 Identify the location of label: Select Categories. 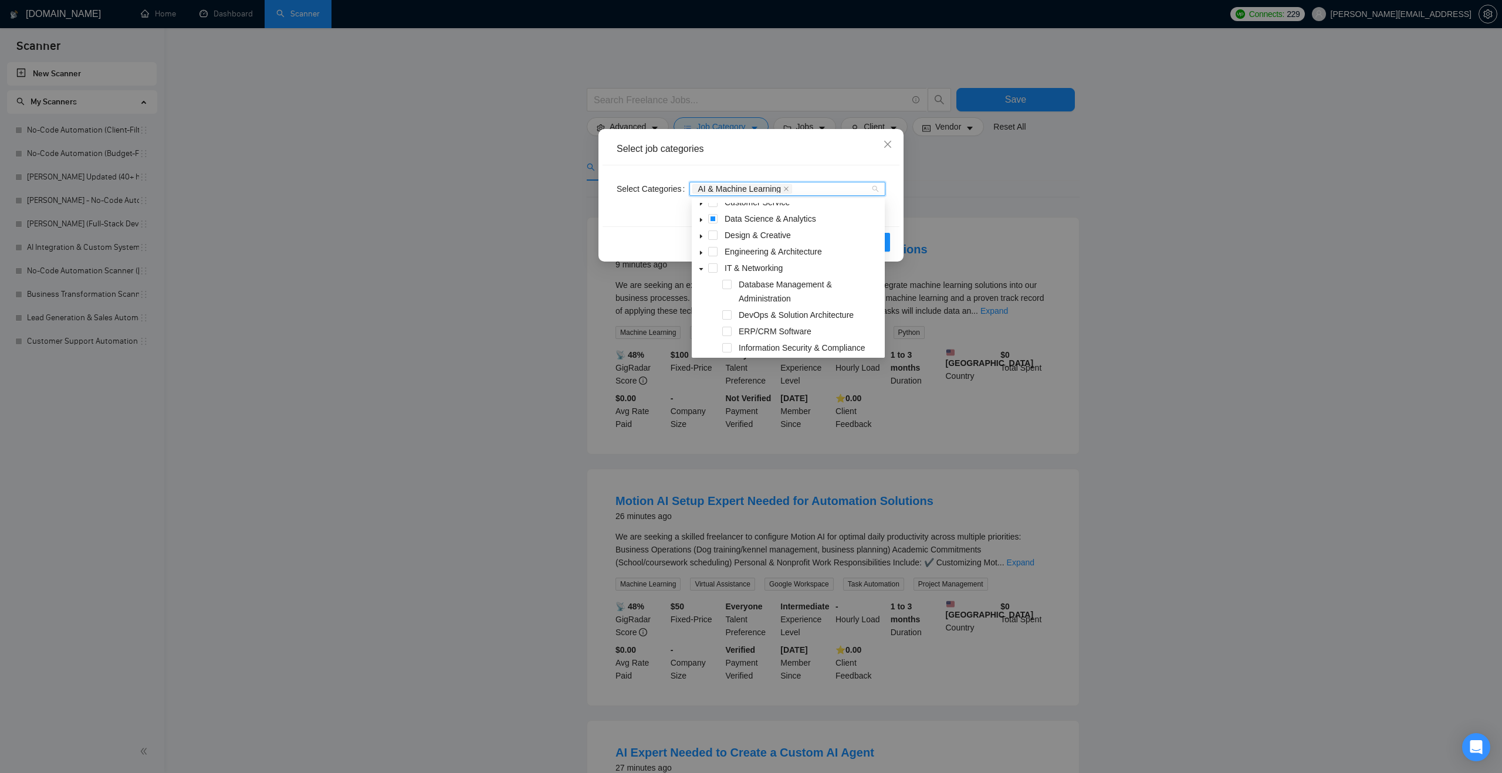
(653, 189).